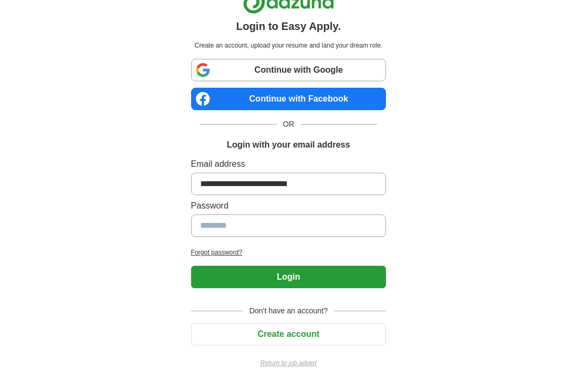  Describe the element at coordinates (289, 335) in the screenshot. I see `button: Create account` at that location.